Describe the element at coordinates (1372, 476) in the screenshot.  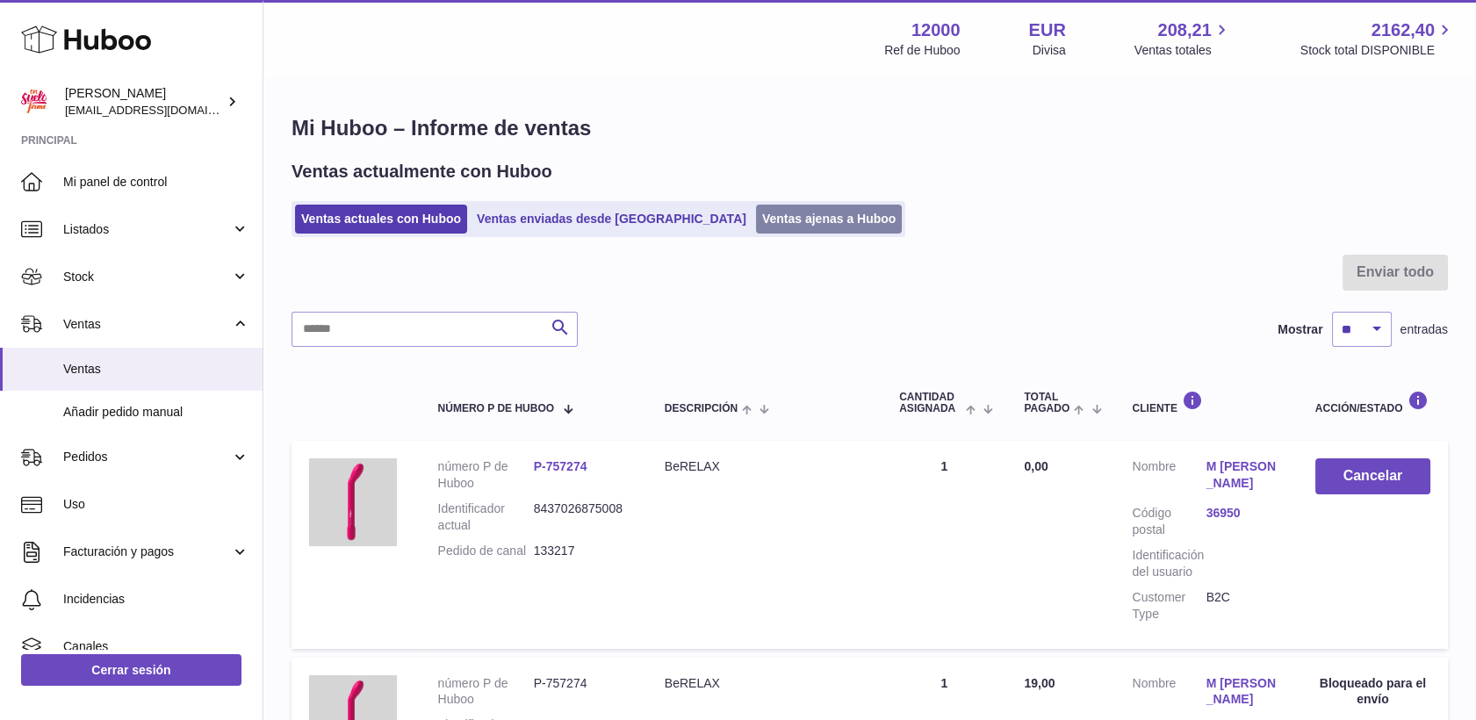
I see `button: Cancelar` at that location.